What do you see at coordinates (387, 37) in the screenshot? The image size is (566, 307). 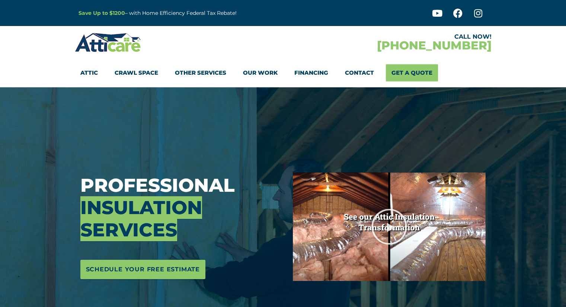 I see `div: CALL NOW!` at bounding box center [387, 37].